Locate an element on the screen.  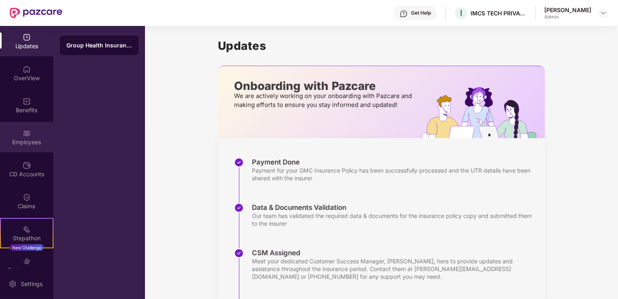
img: svg+xml;base64,PHN2ZyB4bWxucz0iaHR0cDovL3d3dy53My5vcmcvMjAwMC9zdmciIHdpZHRoPSIyMSIgaGVpZ2h0PSIyMC... is located at coordinates (27, 229).